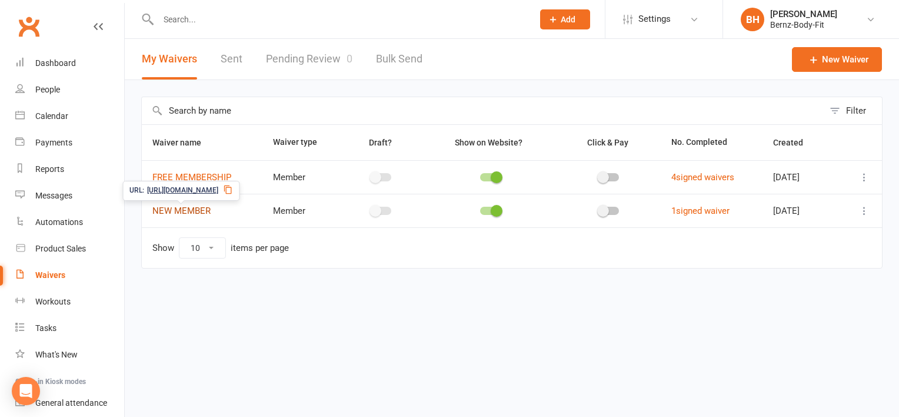  What do you see at coordinates (46, 328) in the screenshot?
I see `div: Tasks` at bounding box center [46, 328].